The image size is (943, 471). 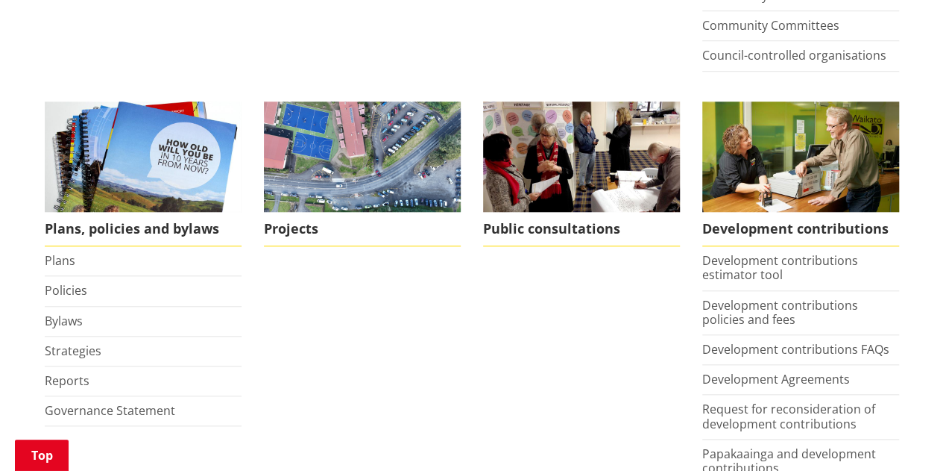 What do you see at coordinates (143, 174) in the screenshot?
I see `a: We produce a number of plans, policies and bylaws including the Long Term Plan Plans, policies an...` at bounding box center [143, 174].